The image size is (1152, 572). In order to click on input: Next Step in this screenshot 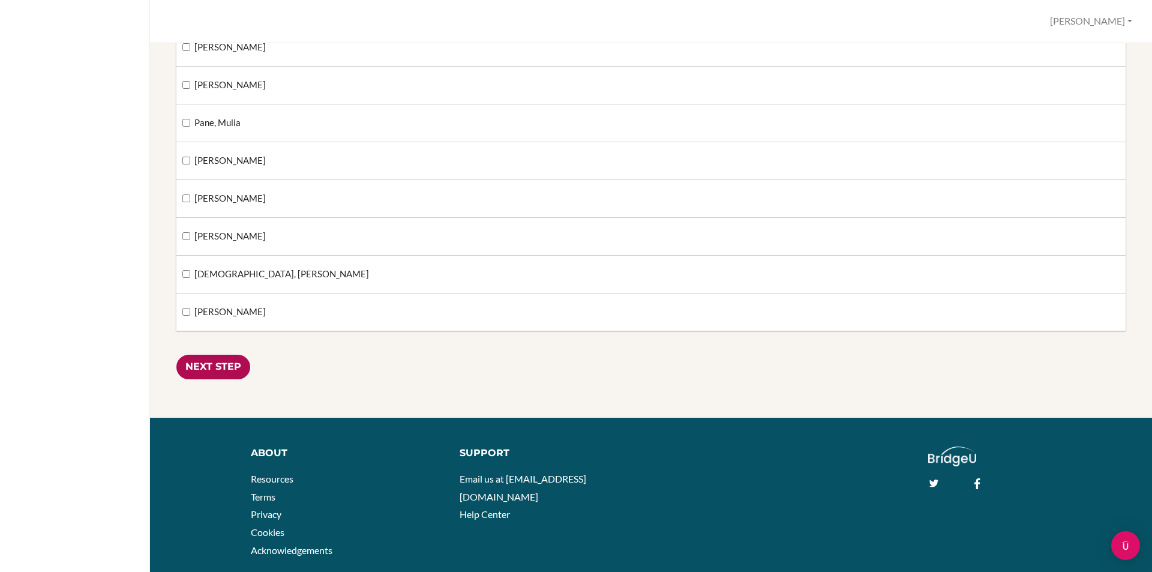, I will do `click(213, 367)`.